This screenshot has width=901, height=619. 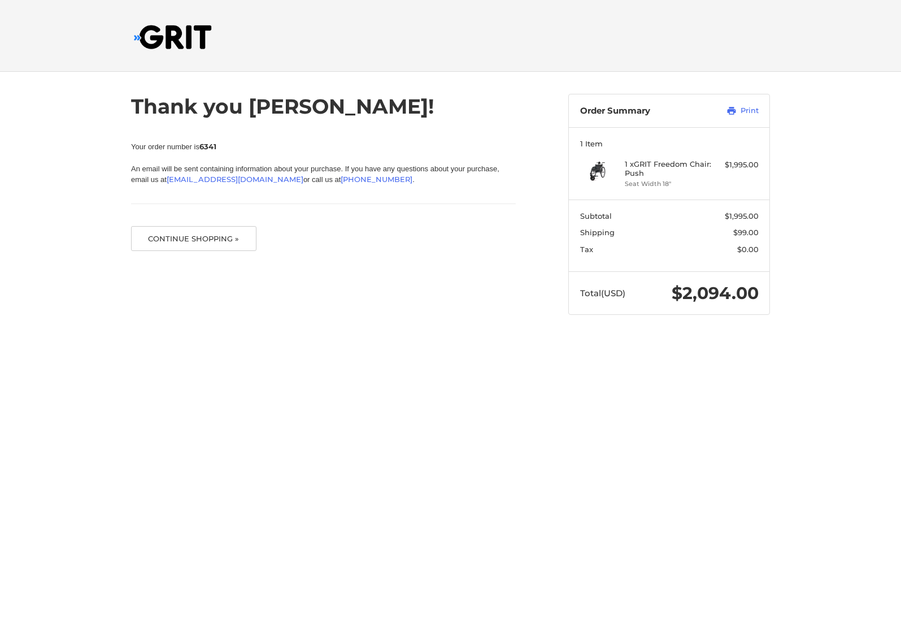 What do you see at coordinates (670, 144) in the screenshot?
I see `h3: 1 Item` at bounding box center [670, 144].